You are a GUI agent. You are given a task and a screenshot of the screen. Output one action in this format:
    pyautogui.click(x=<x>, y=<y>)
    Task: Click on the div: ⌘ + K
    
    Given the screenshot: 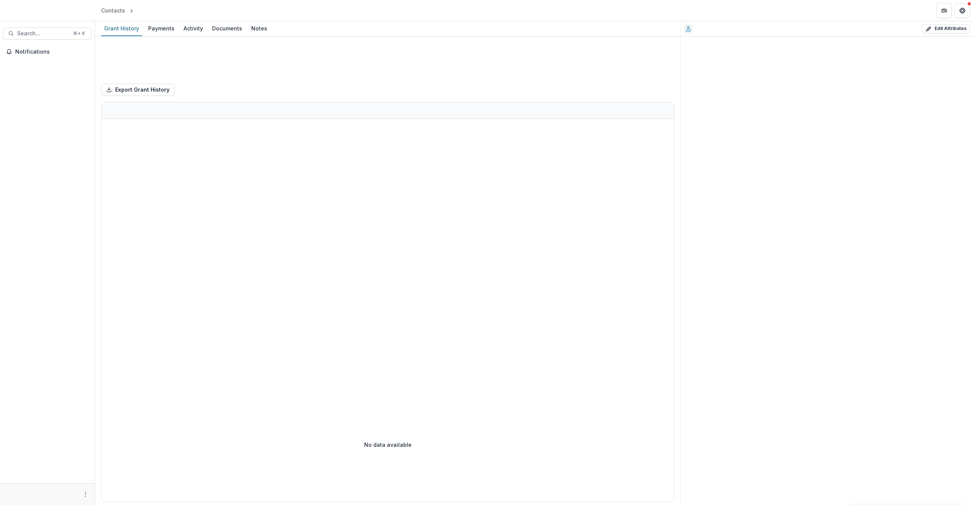 What is the action you would take?
    pyautogui.click(x=79, y=33)
    